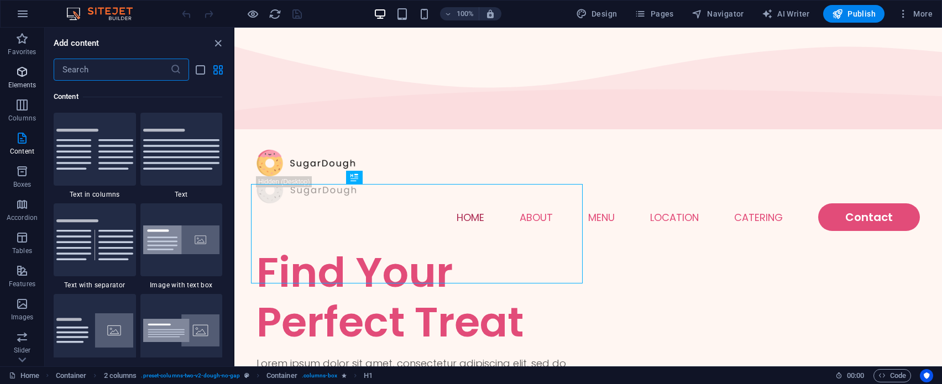 The image size is (942, 384). What do you see at coordinates (892, 376) in the screenshot?
I see `button: Code` at bounding box center [892, 376].